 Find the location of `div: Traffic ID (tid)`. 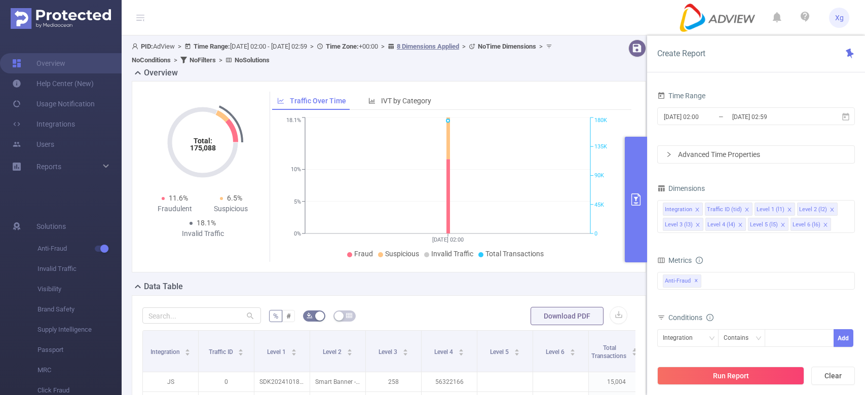

div: Traffic ID (tid) is located at coordinates (724, 210).